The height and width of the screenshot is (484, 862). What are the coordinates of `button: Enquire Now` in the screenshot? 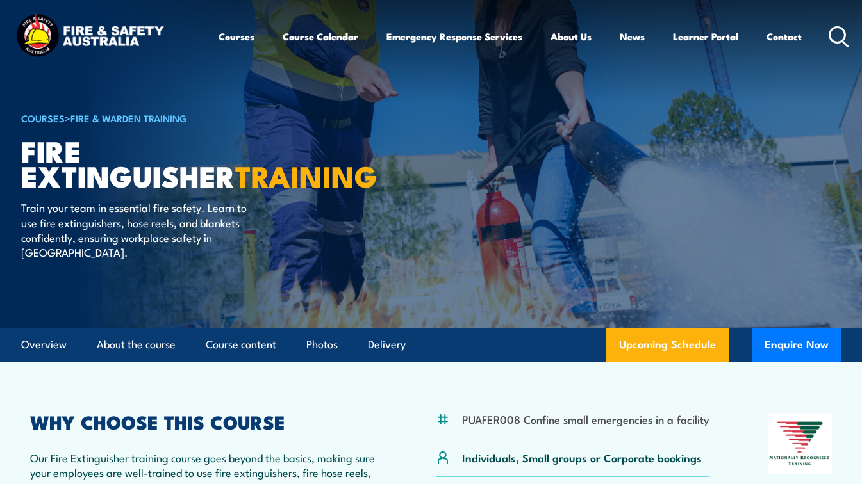 It's located at (796, 345).